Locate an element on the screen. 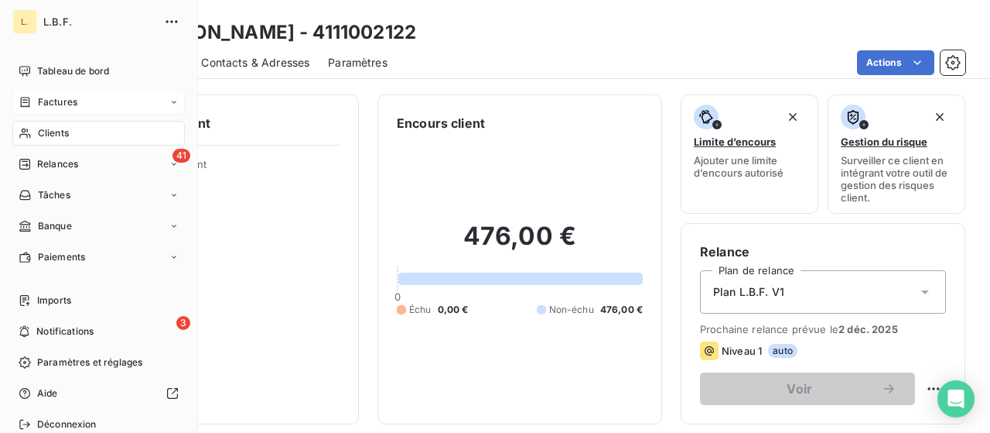  a: Aide is located at coordinates (98, 393).